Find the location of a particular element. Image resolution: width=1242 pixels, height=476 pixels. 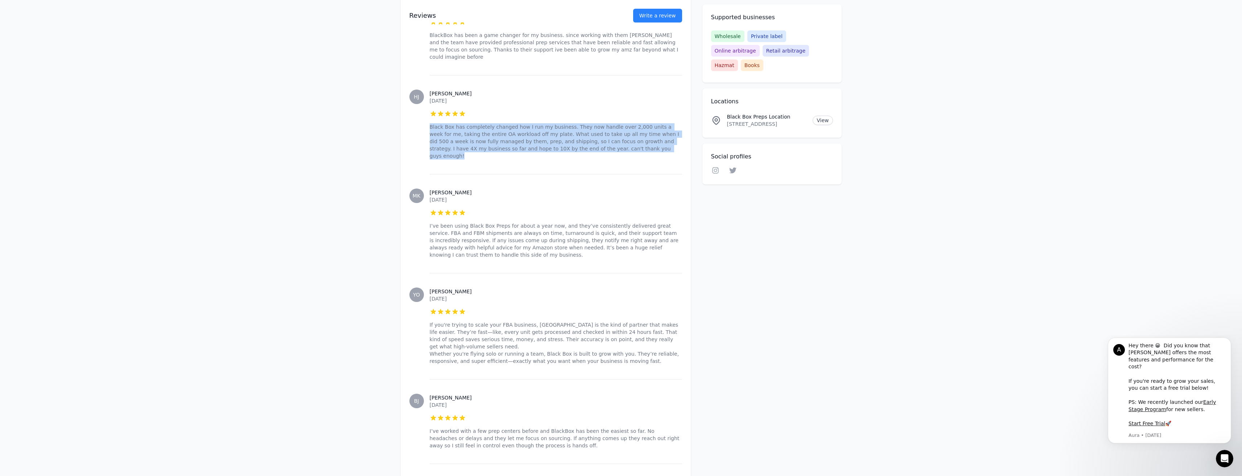

h2: Locations is located at coordinates (772, 102).